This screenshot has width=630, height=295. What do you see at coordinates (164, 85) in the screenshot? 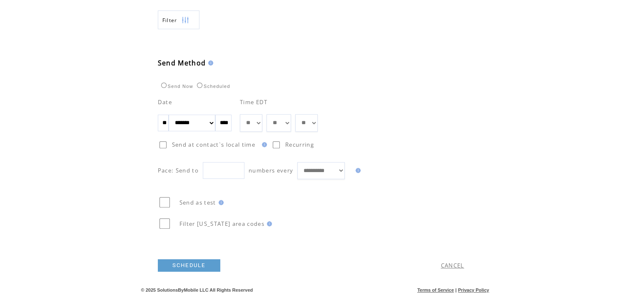
I see `input: Send Now` at bounding box center [164, 85].